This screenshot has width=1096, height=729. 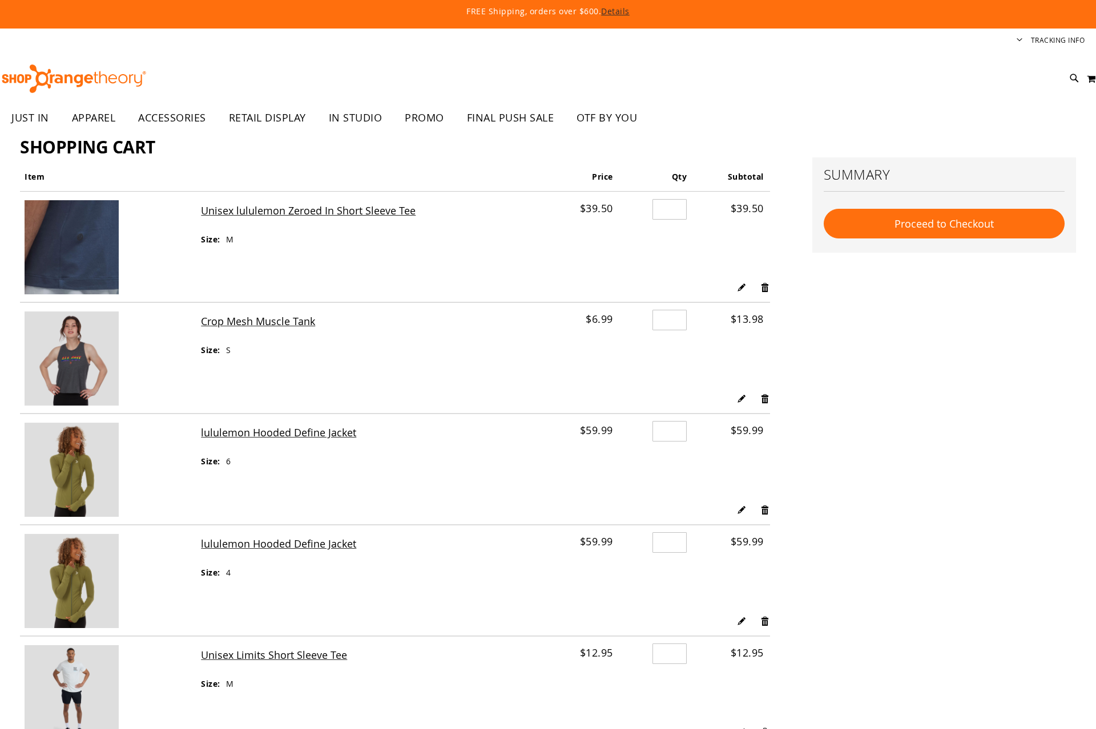 What do you see at coordinates (615, 11) in the screenshot?
I see `a: Details` at bounding box center [615, 11].